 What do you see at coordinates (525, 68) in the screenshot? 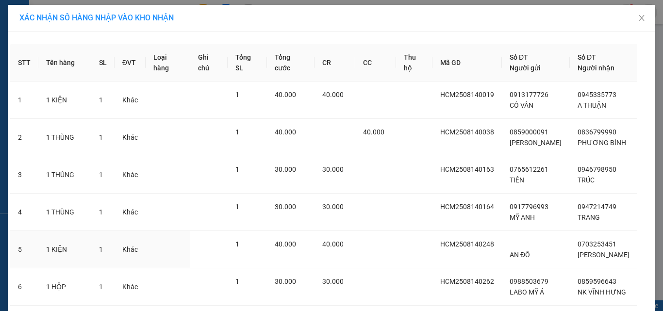
I see `span: Người gửi` at bounding box center [525, 68].